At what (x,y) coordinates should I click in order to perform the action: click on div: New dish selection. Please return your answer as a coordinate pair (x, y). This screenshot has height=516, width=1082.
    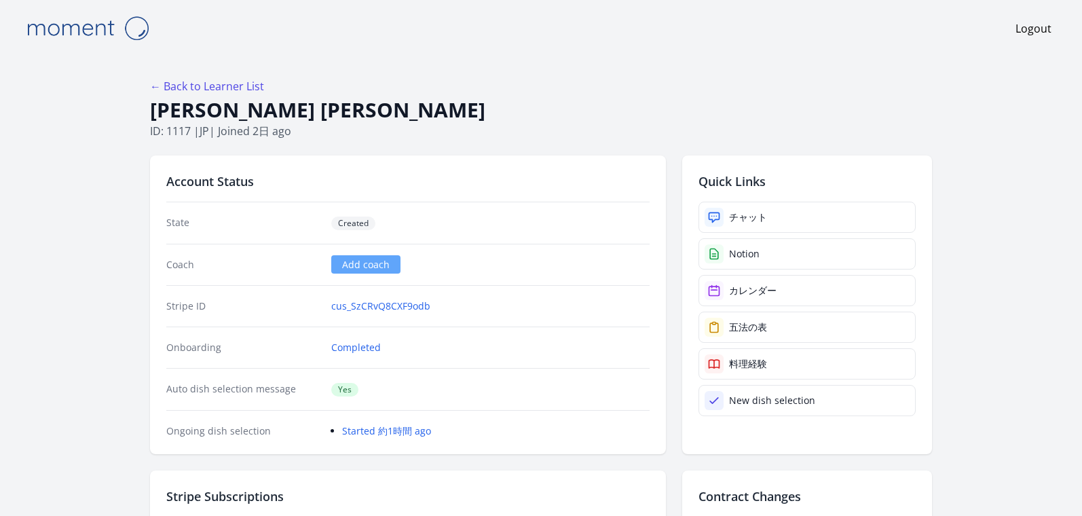
    Looking at the image, I should click on (772, 401).